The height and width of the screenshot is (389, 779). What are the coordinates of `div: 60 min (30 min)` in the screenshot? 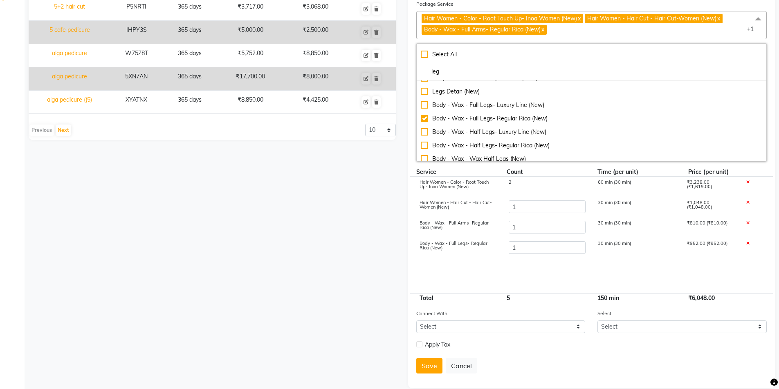 It's located at (635, 187).